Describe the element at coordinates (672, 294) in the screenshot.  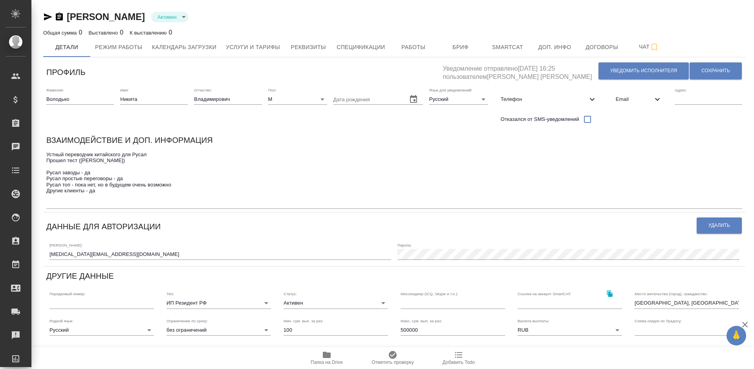
I see `label: Место жительства (город), гражданство:` at that location.